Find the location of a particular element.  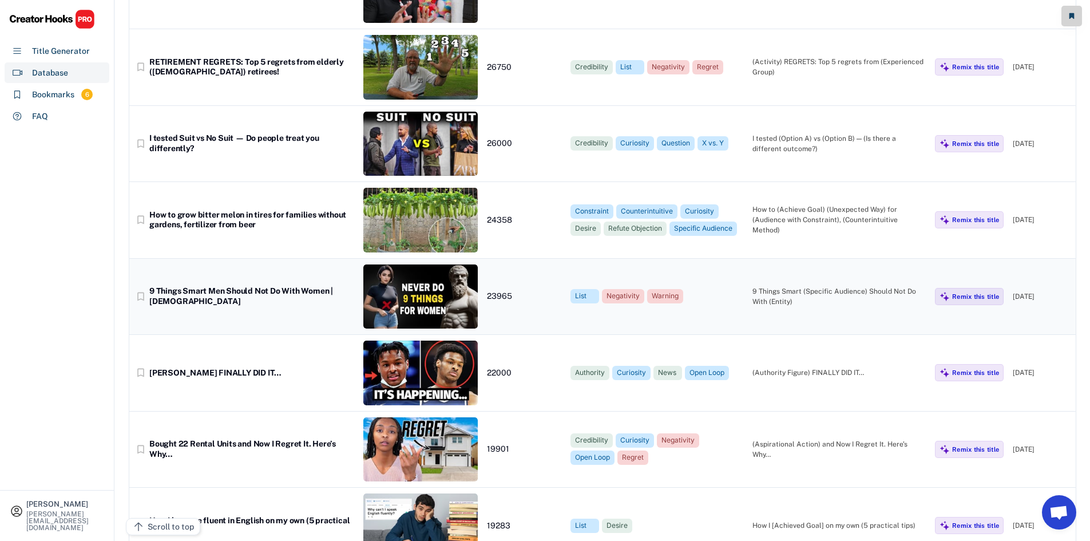

div: X vs. Y is located at coordinates (713, 143).